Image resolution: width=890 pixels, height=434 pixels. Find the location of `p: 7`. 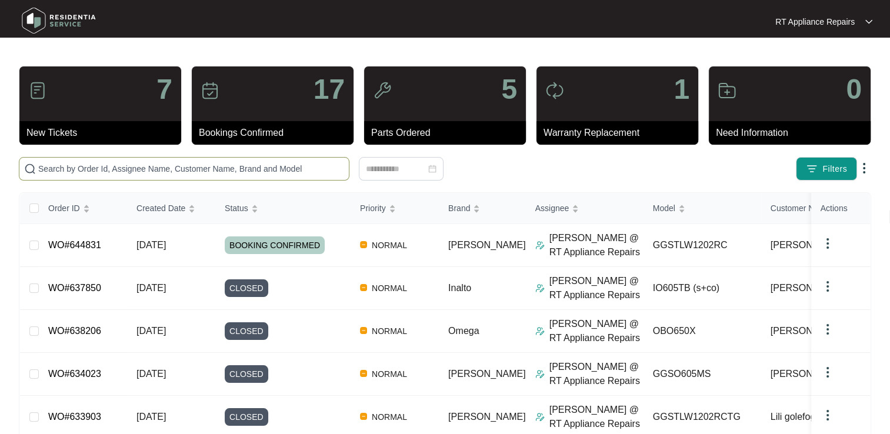

p: 7 is located at coordinates (164, 89).